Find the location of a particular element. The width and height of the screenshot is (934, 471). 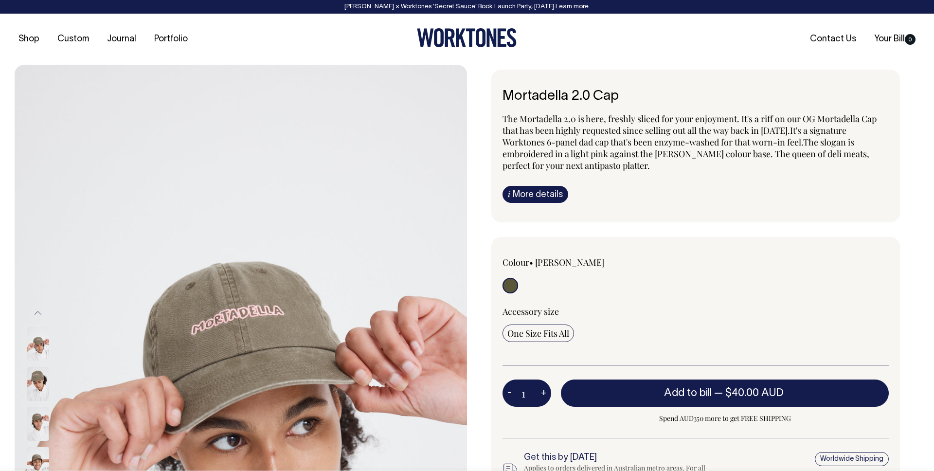

a: Journal is located at coordinates (122, 39).